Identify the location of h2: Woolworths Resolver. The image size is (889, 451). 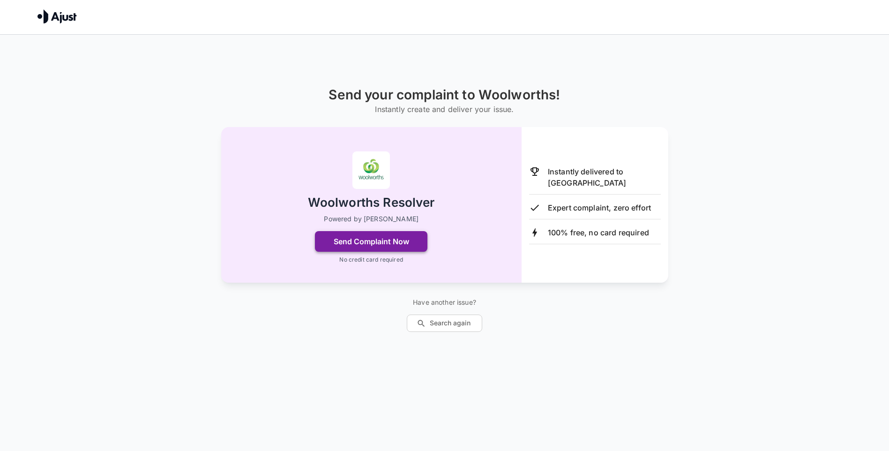
(371, 202).